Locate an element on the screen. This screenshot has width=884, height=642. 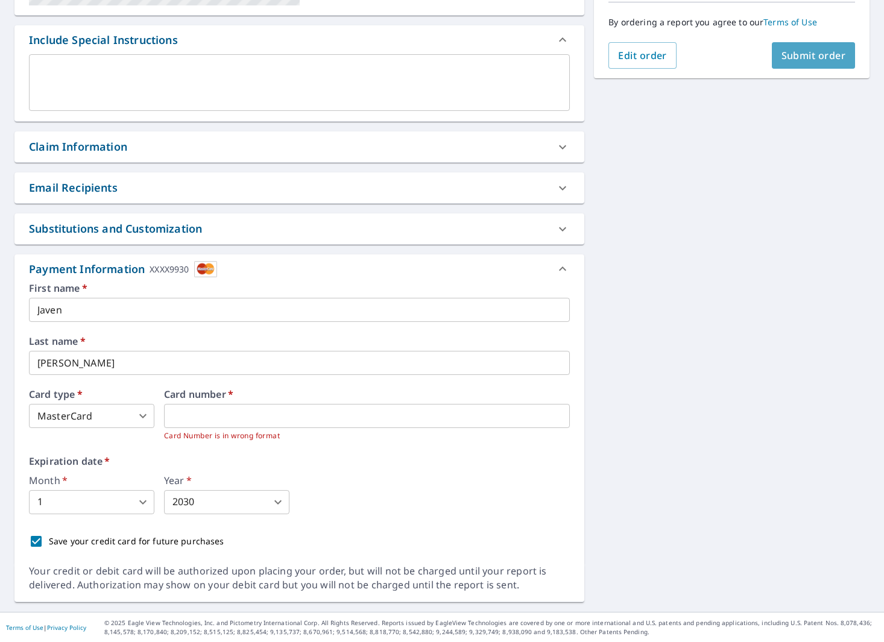
span: Edit order is located at coordinates (642, 55).